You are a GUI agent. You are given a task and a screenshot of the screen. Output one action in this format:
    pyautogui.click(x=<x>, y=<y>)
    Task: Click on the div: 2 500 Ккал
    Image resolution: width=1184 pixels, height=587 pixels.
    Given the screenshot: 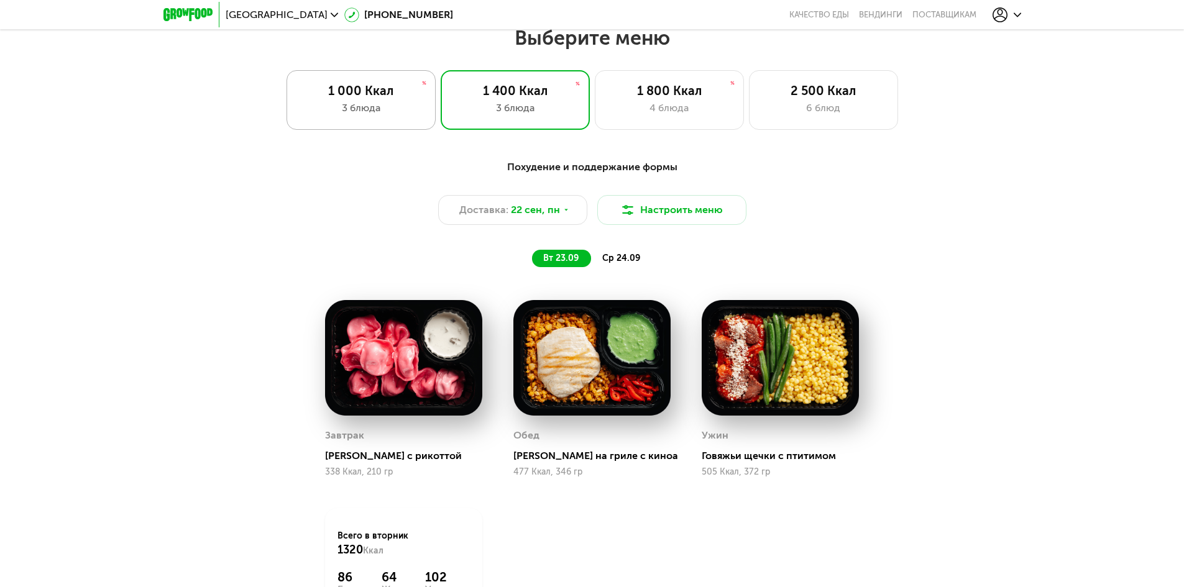 What is the action you would take?
    pyautogui.click(x=823, y=91)
    